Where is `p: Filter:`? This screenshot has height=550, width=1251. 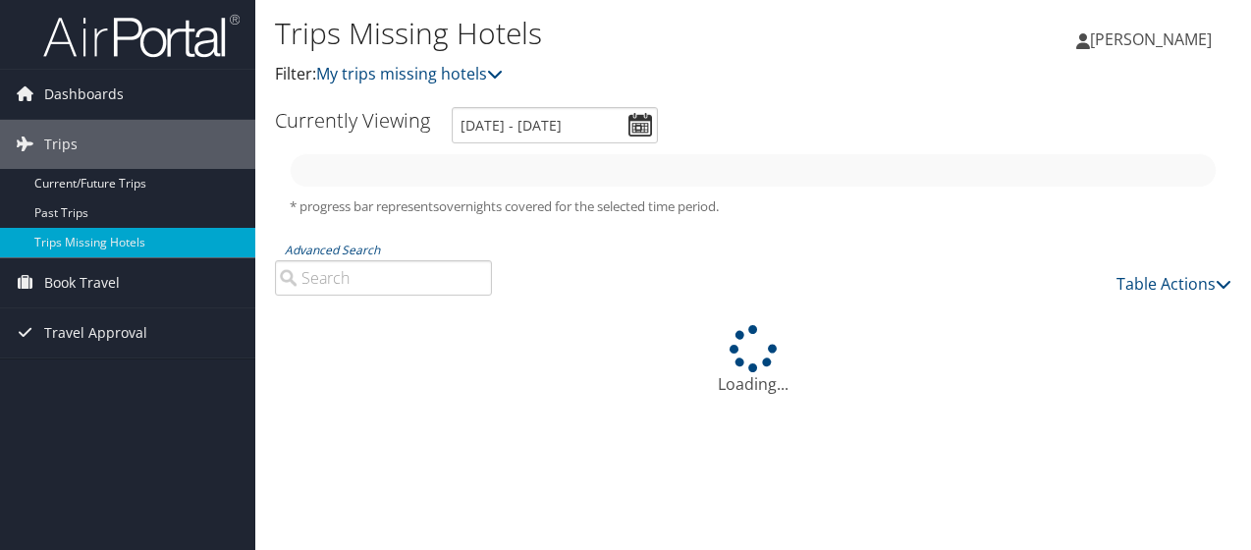
p: Filter: is located at coordinates (593, 75).